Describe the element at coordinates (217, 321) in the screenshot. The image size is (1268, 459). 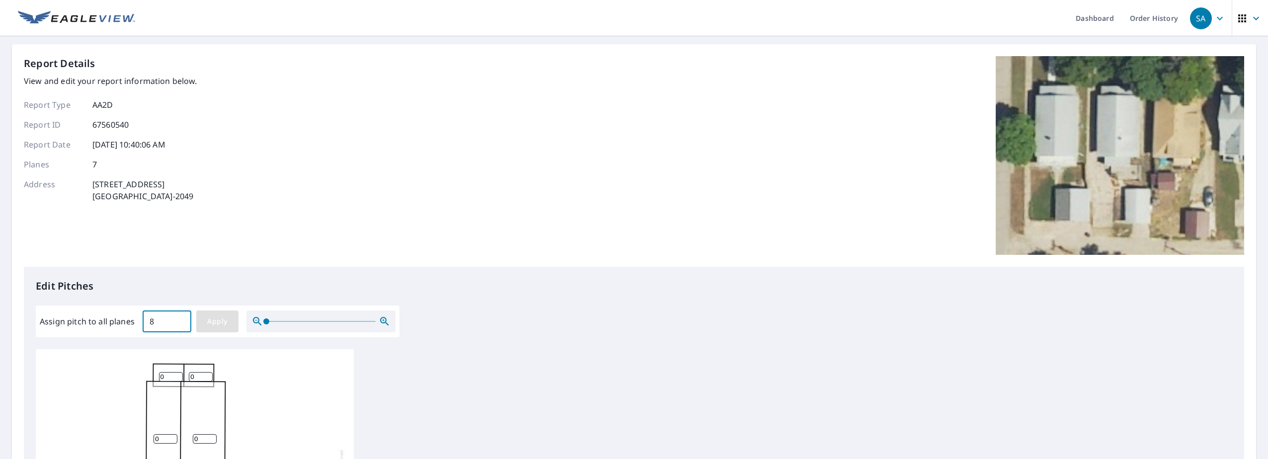
I see `button: Apply` at that location.